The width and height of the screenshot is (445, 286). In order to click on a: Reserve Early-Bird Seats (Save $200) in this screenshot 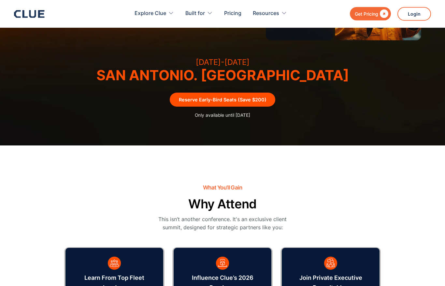, I will do `click(222, 100)`.